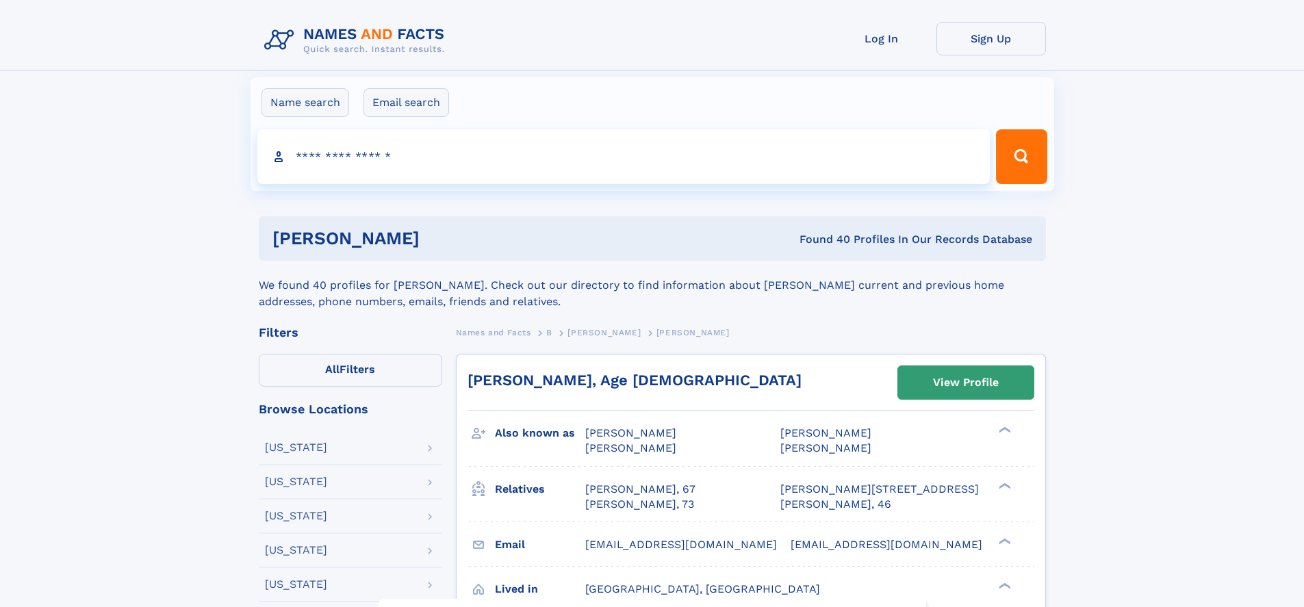 The image size is (1304, 607). What do you see at coordinates (406, 103) in the screenshot?
I see `label: Email search` at bounding box center [406, 103].